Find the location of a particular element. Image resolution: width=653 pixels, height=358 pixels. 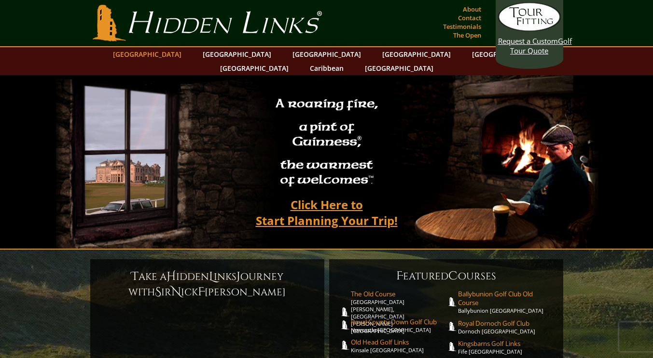

span: L is located at coordinates (211, 277).